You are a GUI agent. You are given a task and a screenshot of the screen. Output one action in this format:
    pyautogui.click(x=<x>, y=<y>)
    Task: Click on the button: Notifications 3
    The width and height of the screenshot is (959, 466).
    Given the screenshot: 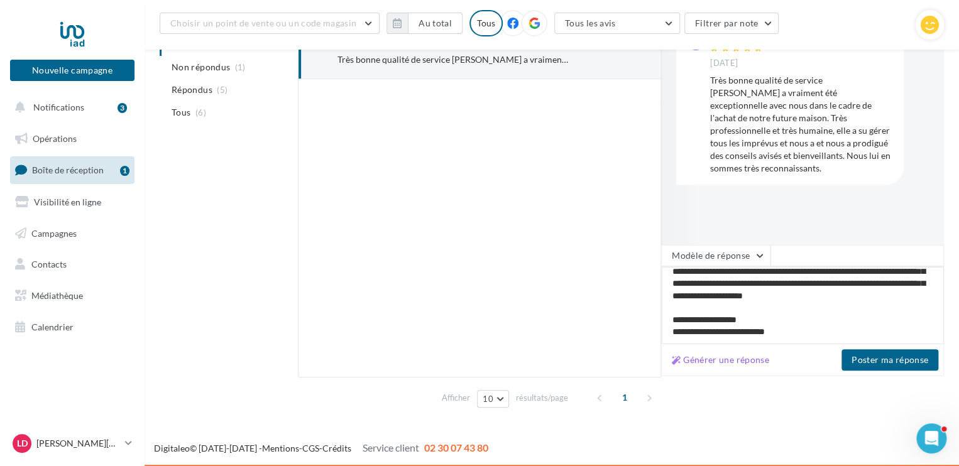 What is the action you would take?
    pyautogui.click(x=70, y=107)
    